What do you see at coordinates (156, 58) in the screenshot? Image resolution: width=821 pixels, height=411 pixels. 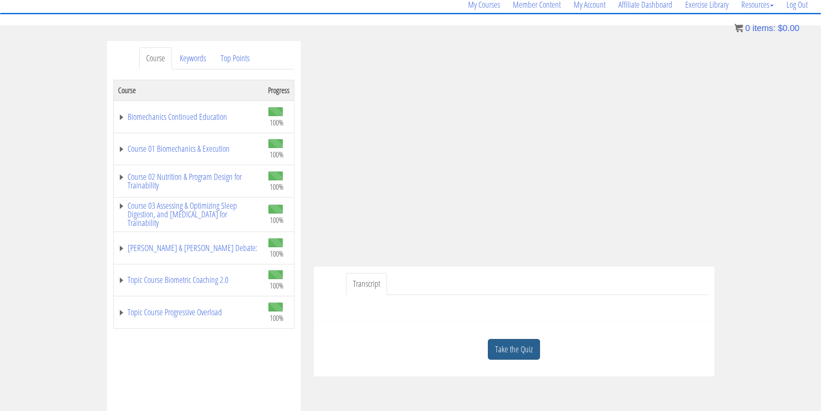 I see `a: Course` at bounding box center [156, 58].